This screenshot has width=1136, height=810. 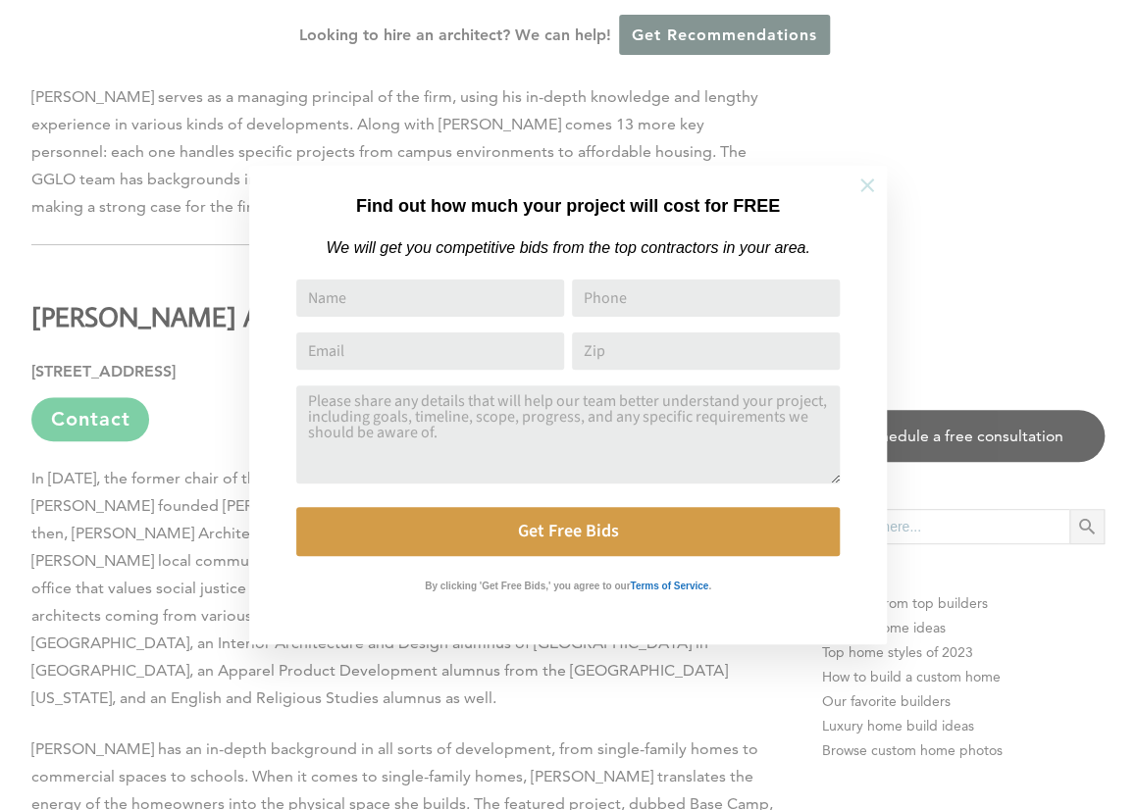 What do you see at coordinates (430, 351) in the screenshot?
I see `input: Email Address` at bounding box center [430, 351].